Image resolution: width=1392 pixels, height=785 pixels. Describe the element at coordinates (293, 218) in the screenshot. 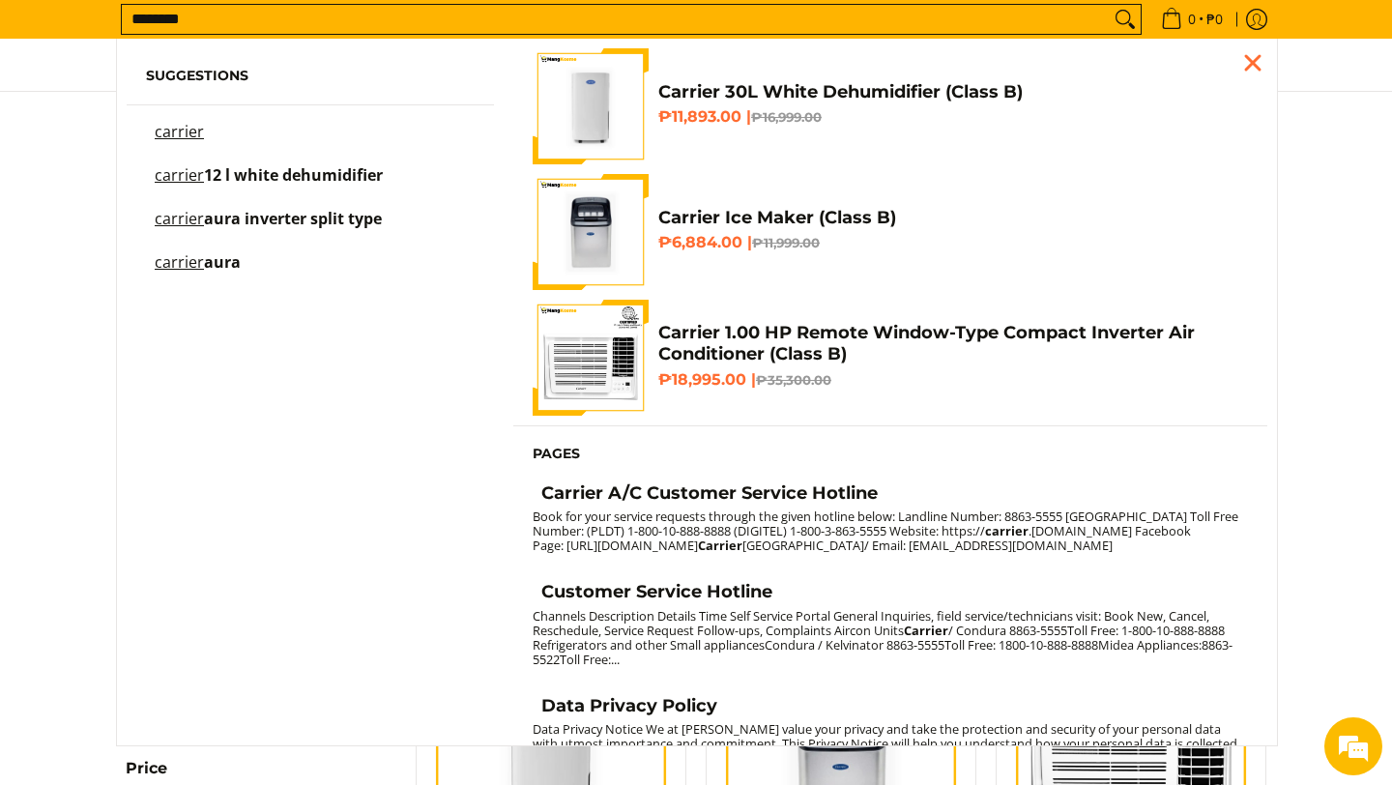

I see `span: aura inverter split type` at that location.